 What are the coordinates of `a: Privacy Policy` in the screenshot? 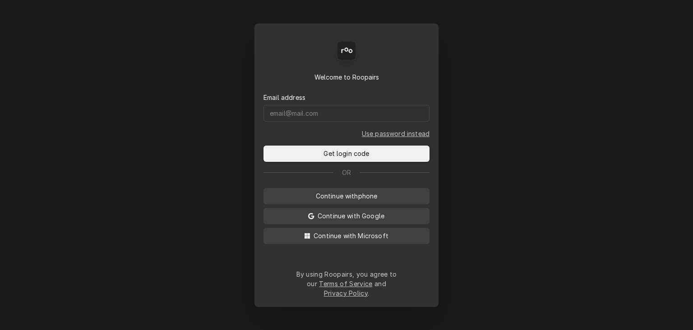 It's located at (346, 293).